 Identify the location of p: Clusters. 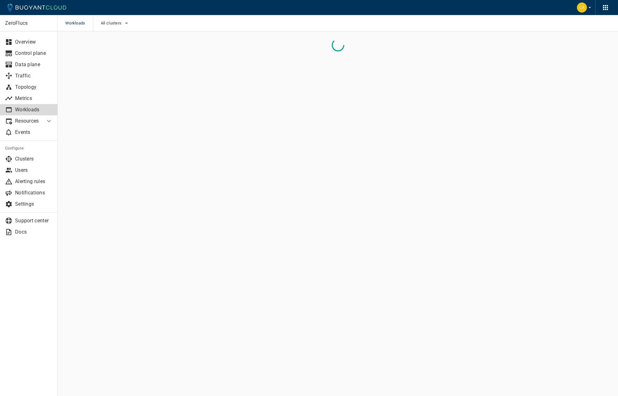
(34, 159).